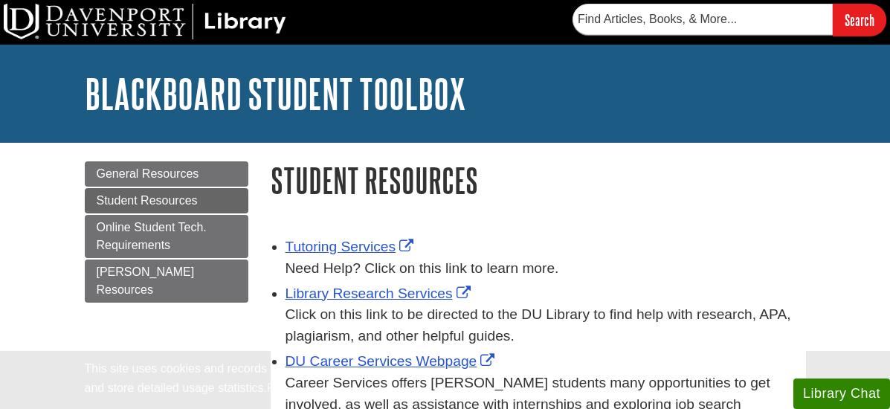  What do you see at coordinates (729, 19) in the screenshot?
I see `form: Searches DU Library's articles, books, and more` at bounding box center [729, 19].